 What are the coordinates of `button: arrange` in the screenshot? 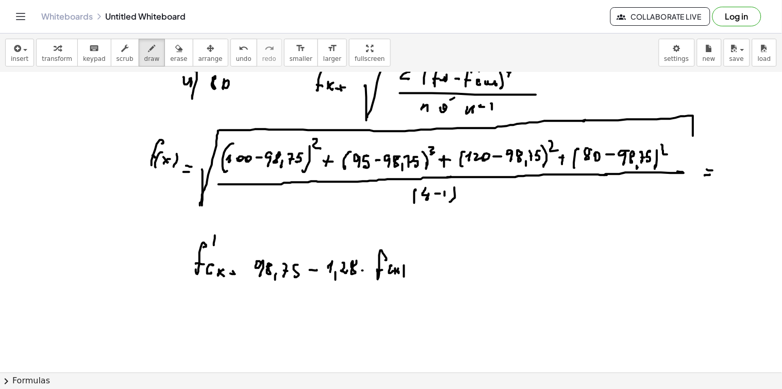 It's located at (210, 53).